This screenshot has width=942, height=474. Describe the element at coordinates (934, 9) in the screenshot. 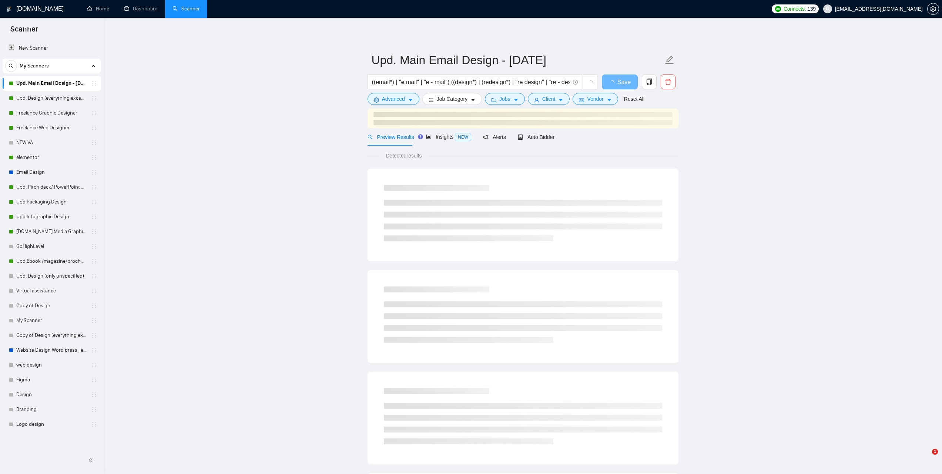

I see `button: setting` at that location.